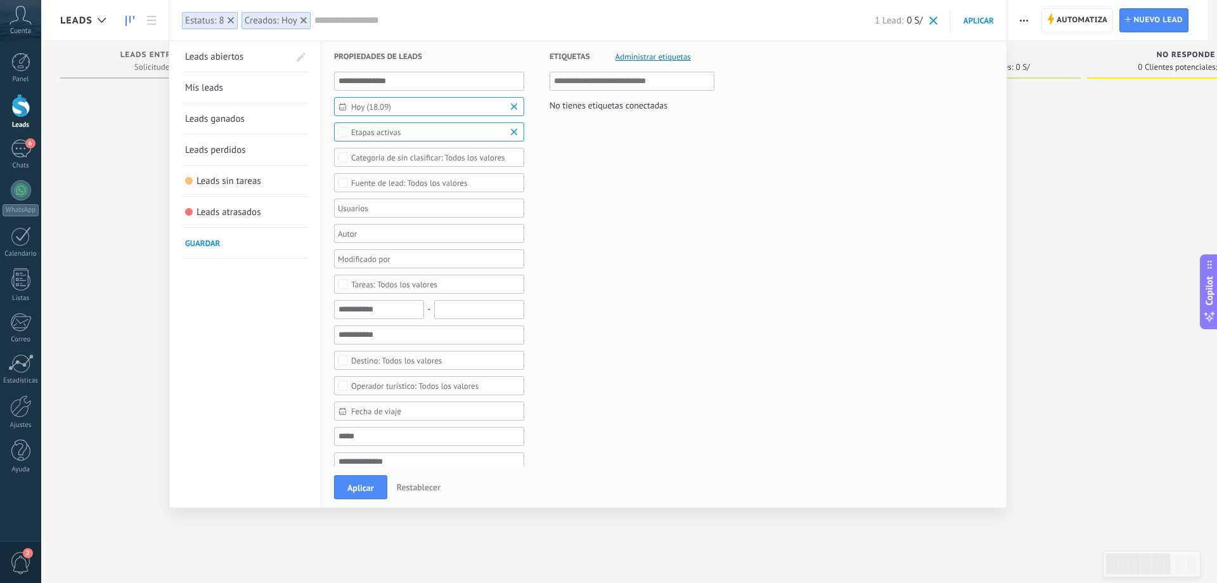  I want to click on div: Listas, so click(21, 298).